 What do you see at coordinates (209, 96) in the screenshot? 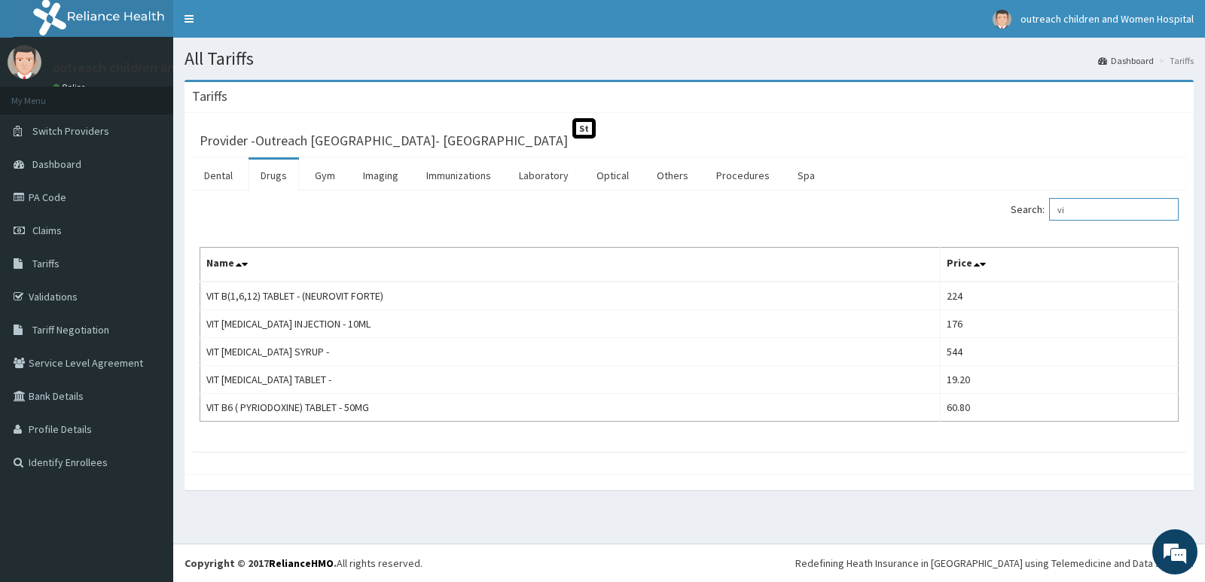
I see `h3: Tariffs` at bounding box center [209, 96].